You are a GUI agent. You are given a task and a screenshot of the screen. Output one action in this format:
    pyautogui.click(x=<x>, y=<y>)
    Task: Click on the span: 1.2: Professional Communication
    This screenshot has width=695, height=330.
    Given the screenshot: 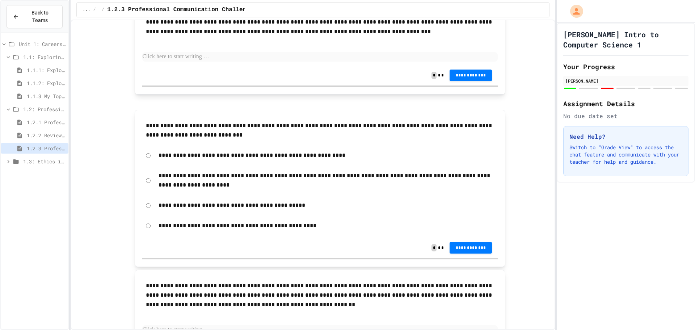 What is the action you would take?
    pyautogui.click(x=44, y=109)
    